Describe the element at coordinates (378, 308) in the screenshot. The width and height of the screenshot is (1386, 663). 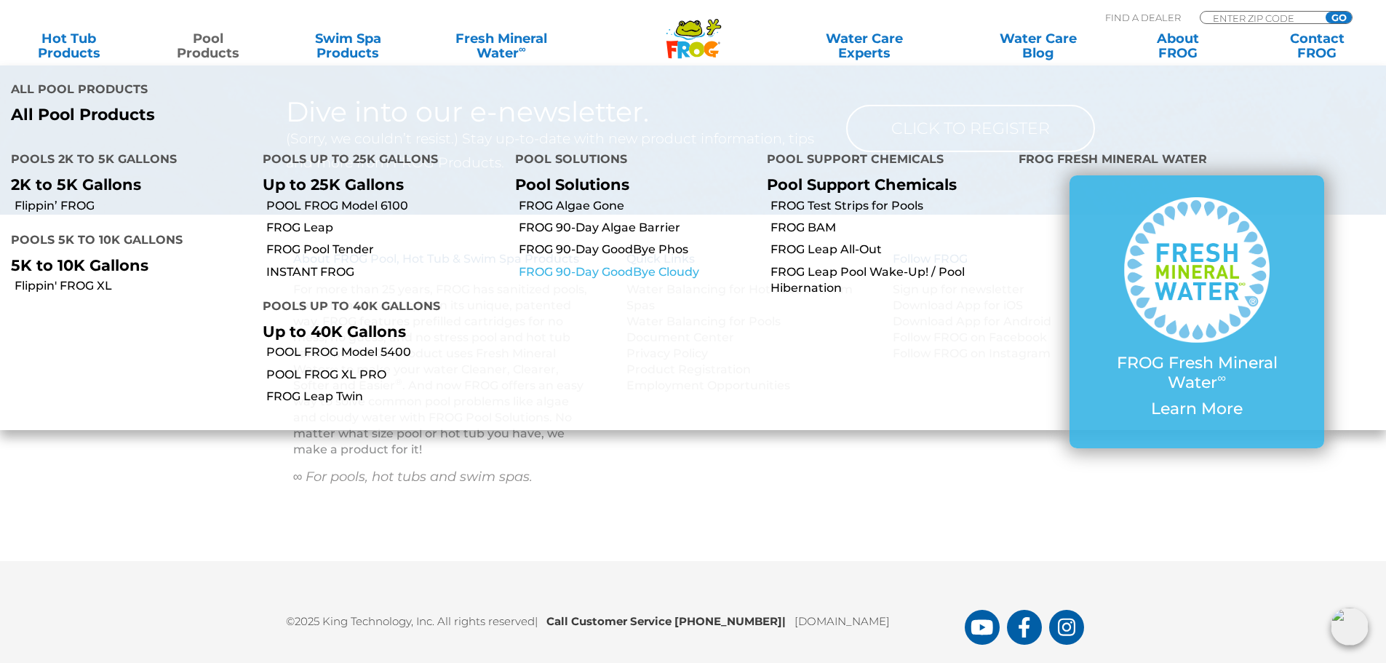
I see `h4: Pools up to 40K Gallons` at that location.